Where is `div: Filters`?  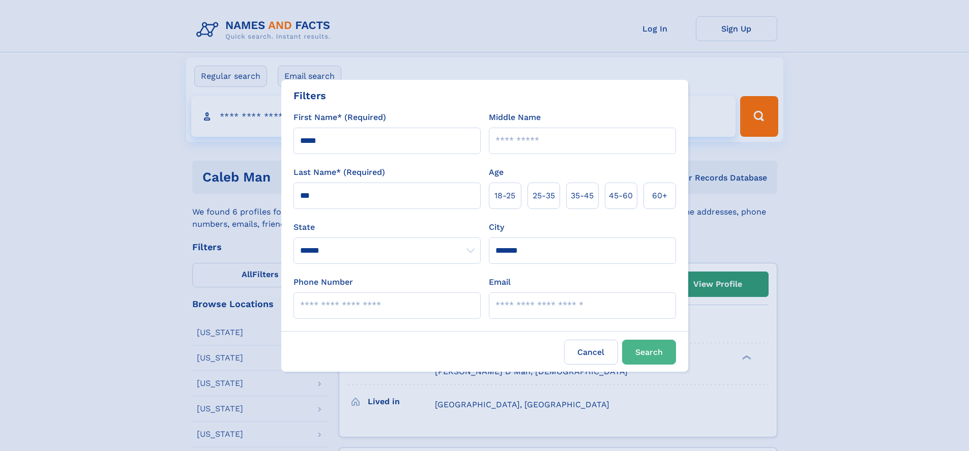
div: Filters is located at coordinates (310, 96).